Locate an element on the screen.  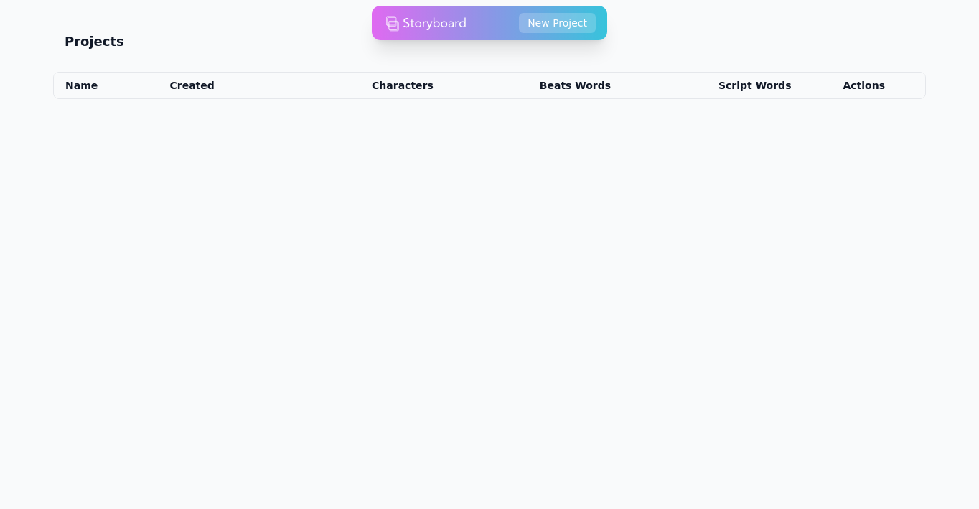
button: New Project is located at coordinates (557, 23).